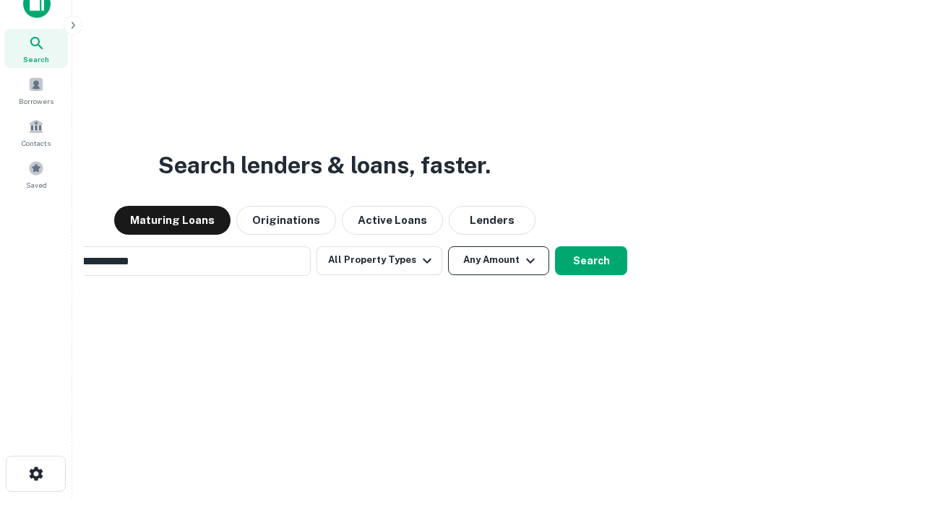 The height and width of the screenshot is (520, 925). What do you see at coordinates (36, 101) in the screenshot?
I see `span: Borrowers` at bounding box center [36, 101].